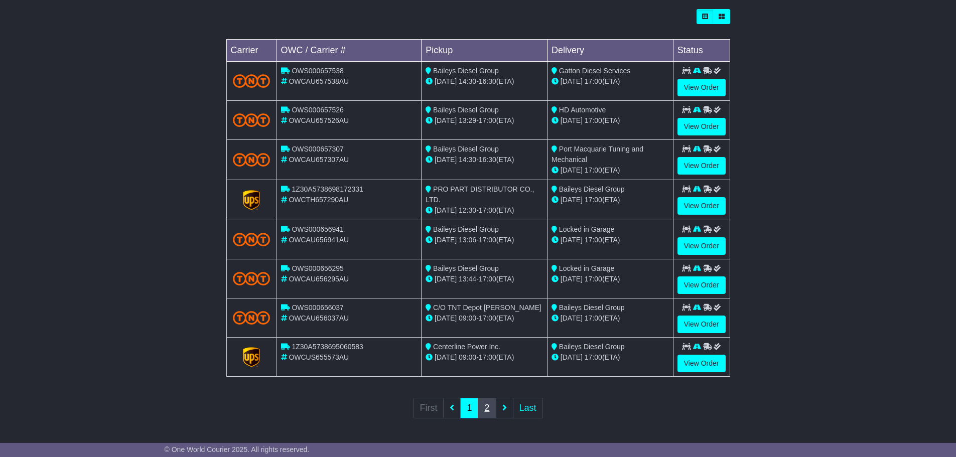  What do you see at coordinates (252, 51) in the screenshot?
I see `td: Carrier` at bounding box center [252, 51].